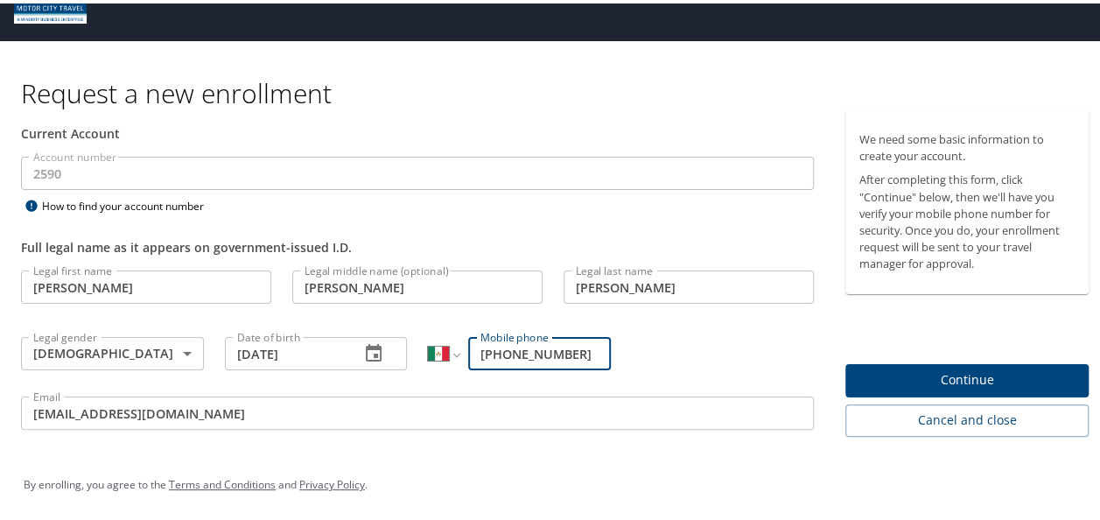 The image size is (1100, 520). What do you see at coordinates (557, 481) in the screenshot?
I see `div: By enrolling, you agree to the and .` at bounding box center [557, 481].